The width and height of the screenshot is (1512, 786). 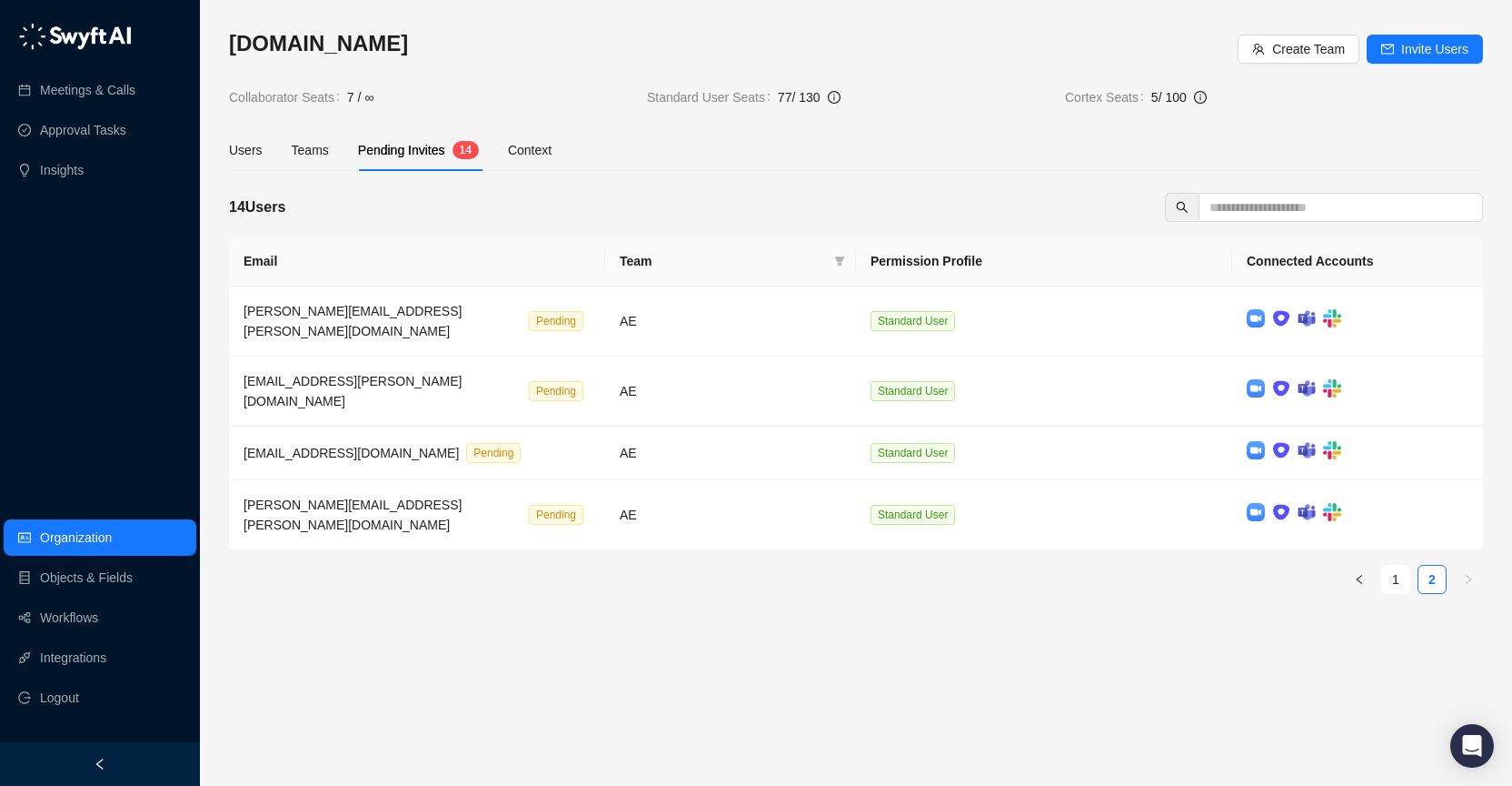 I want to click on sup: 14, so click(x=465, y=150).